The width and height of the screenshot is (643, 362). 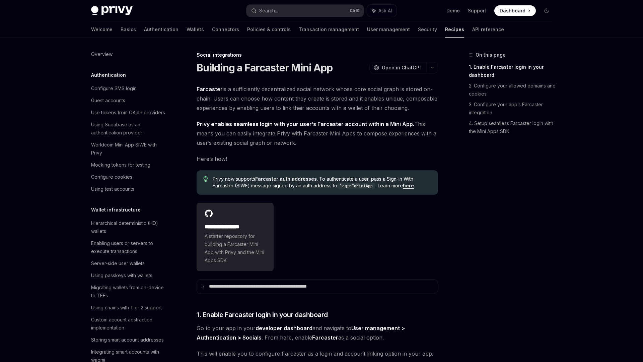 What do you see at coordinates (355, 11) in the screenshot?
I see `span: Ctrl K` at bounding box center [355, 11].